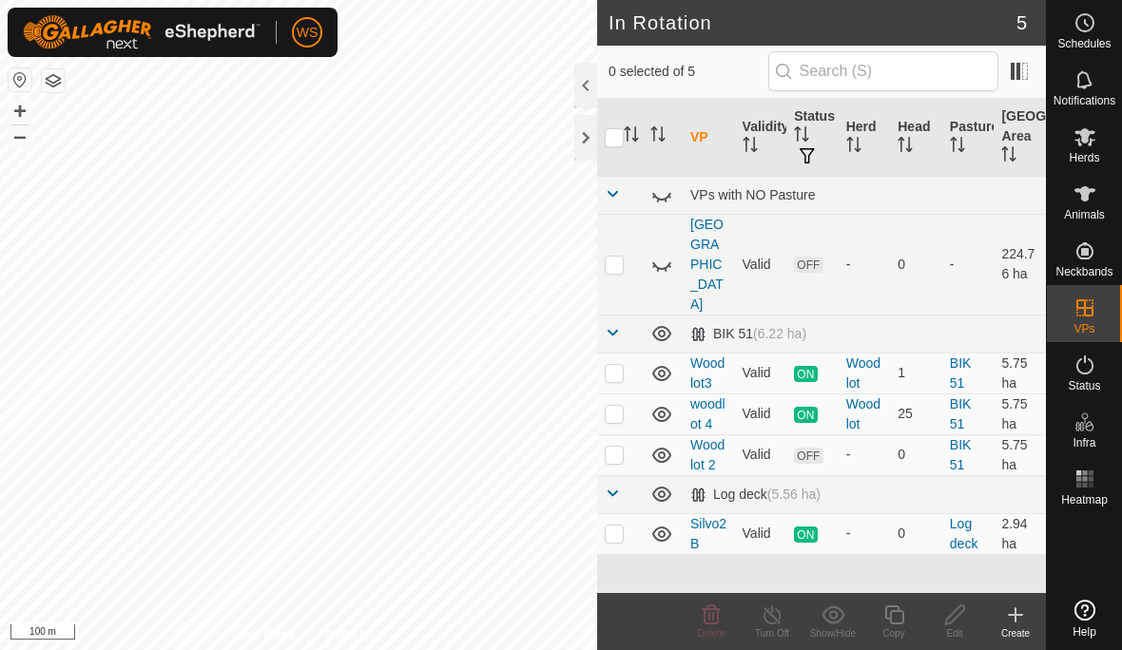 The image size is (1122, 650). What do you see at coordinates (864, 138) in the screenshot?
I see `th: Herd` at bounding box center [864, 138].